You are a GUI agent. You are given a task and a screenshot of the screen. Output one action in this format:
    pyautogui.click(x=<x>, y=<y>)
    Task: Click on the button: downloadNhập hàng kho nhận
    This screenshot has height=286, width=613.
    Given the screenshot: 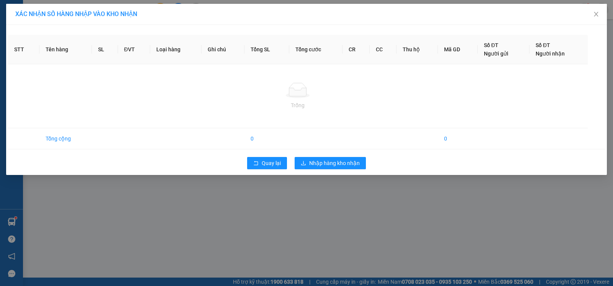 What is the action you would take?
    pyautogui.click(x=330, y=163)
    